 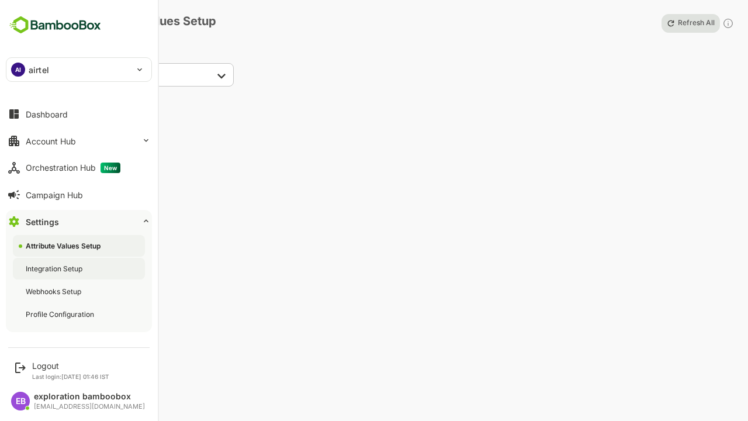 I want to click on div: EB, so click(x=20, y=401).